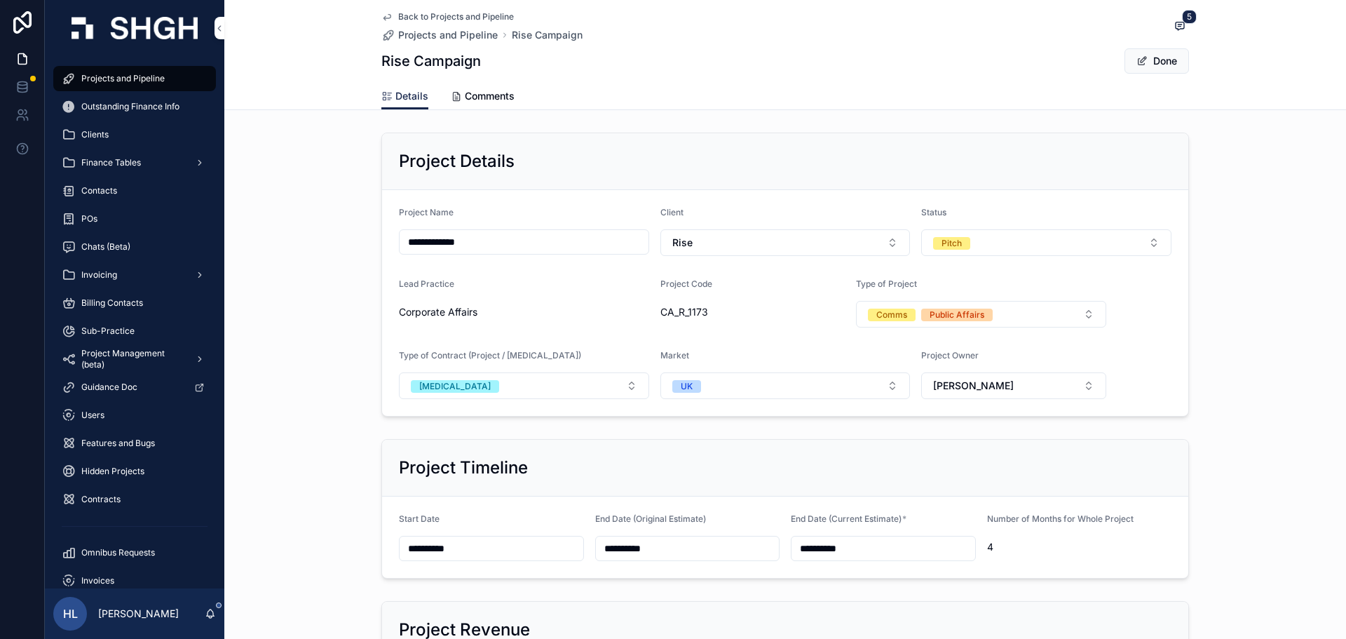 The width and height of the screenshot is (1346, 639). I want to click on div: UK, so click(686, 386).